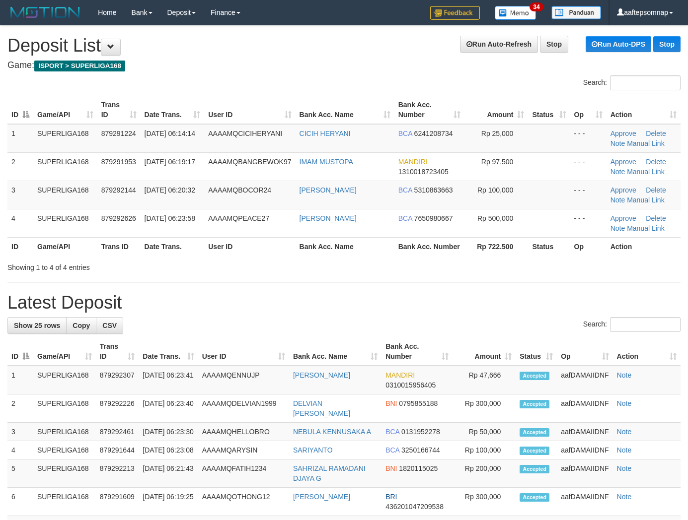  I want to click on span: 879291224, so click(119, 134).